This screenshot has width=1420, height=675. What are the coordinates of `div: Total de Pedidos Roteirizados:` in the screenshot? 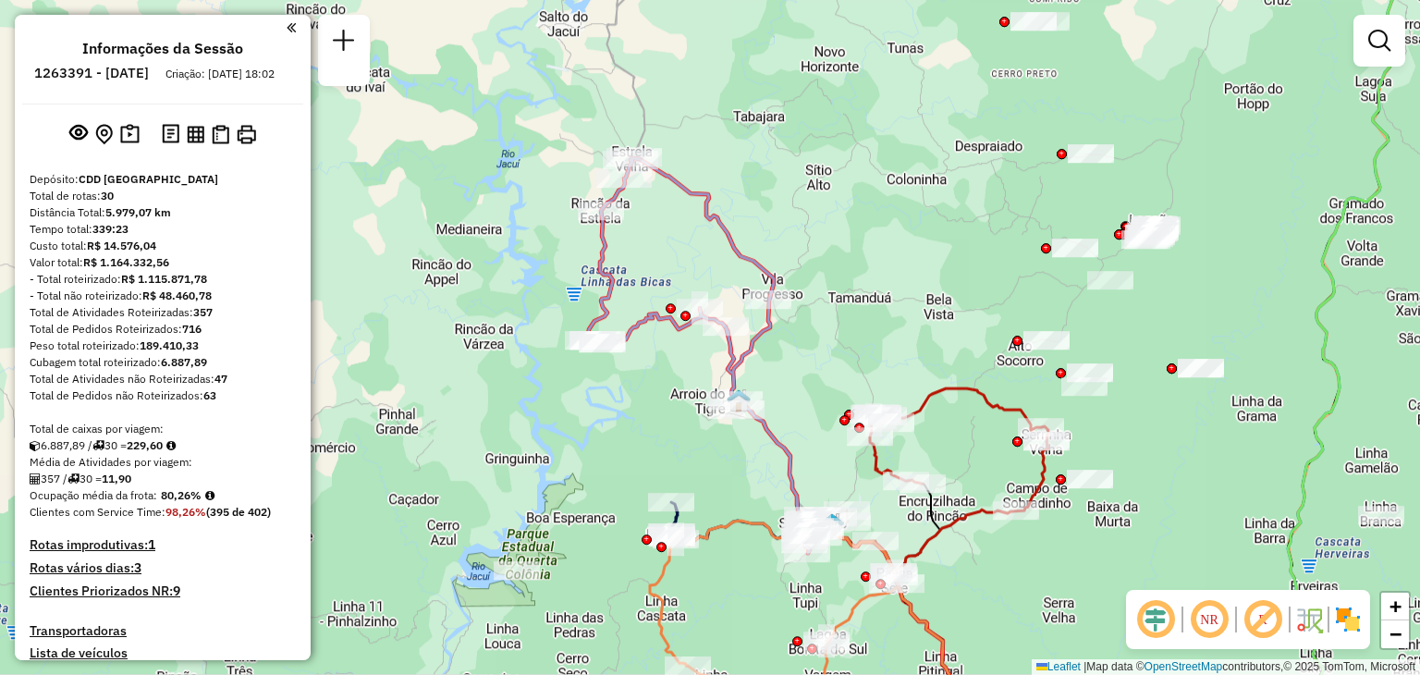 It's located at (163, 329).